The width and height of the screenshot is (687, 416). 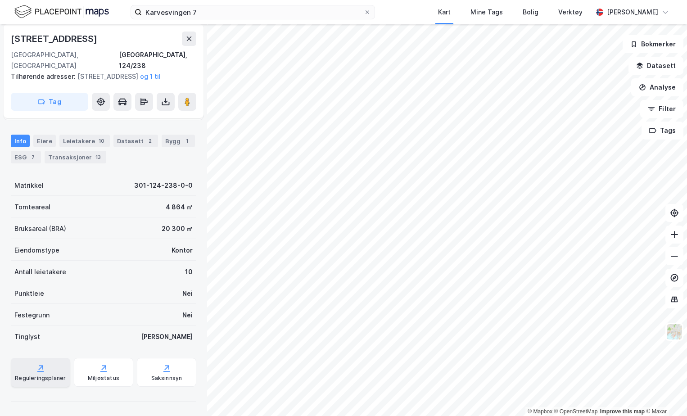 I want to click on div: 1, so click(x=187, y=141).